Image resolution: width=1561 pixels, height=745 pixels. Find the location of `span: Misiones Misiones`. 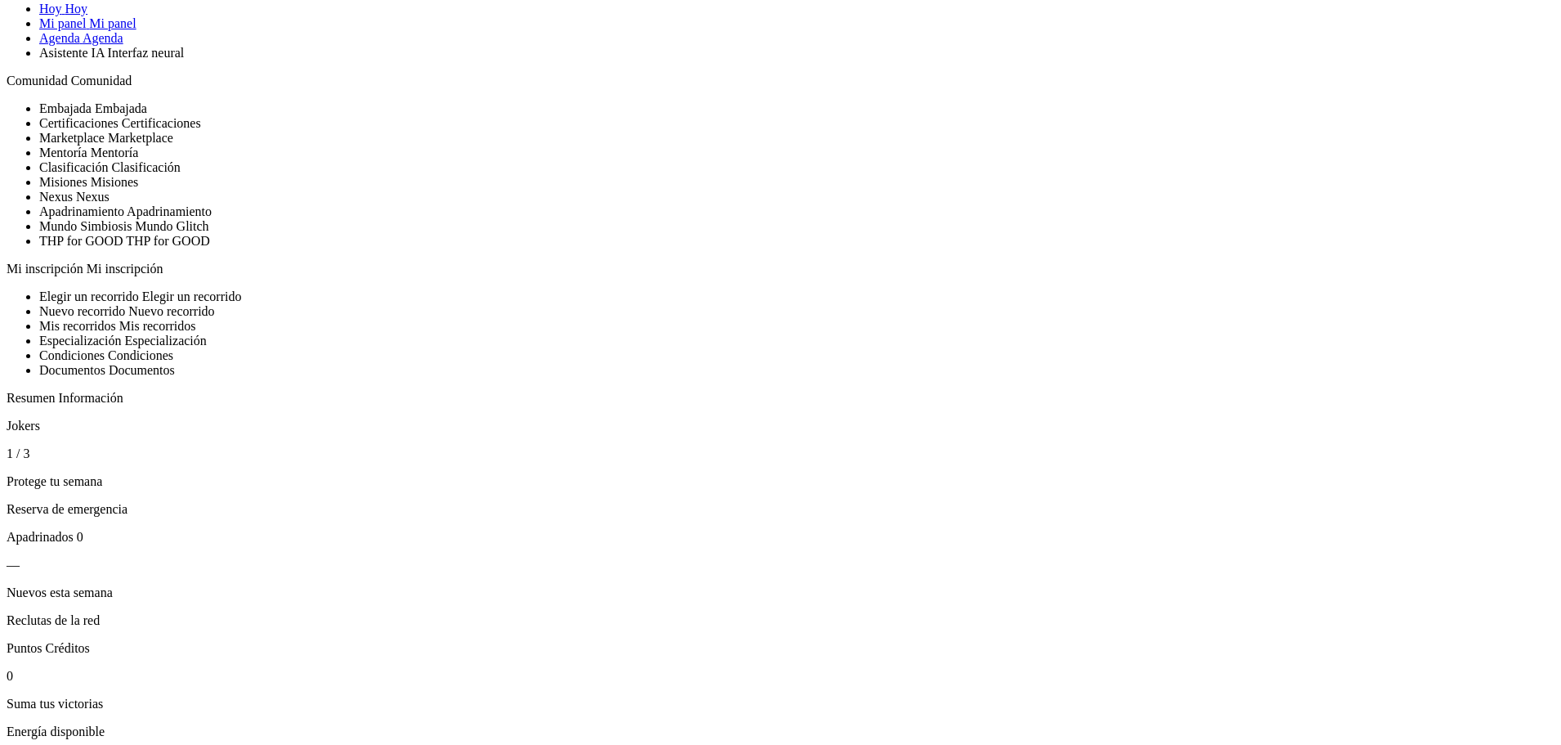

span: Misiones Misiones is located at coordinates (88, 181).